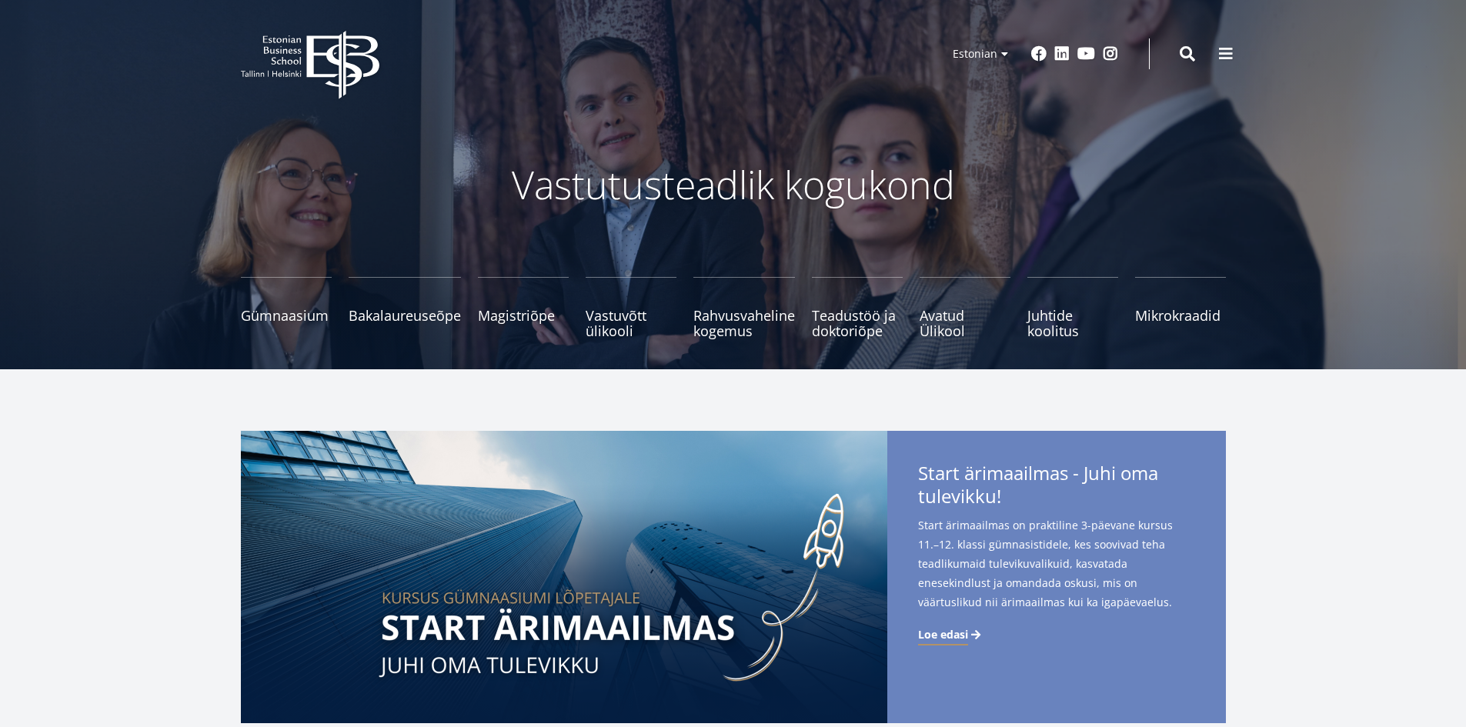  Describe the element at coordinates (1180, 315) in the screenshot. I see `span: Mikrokraadid` at that location.